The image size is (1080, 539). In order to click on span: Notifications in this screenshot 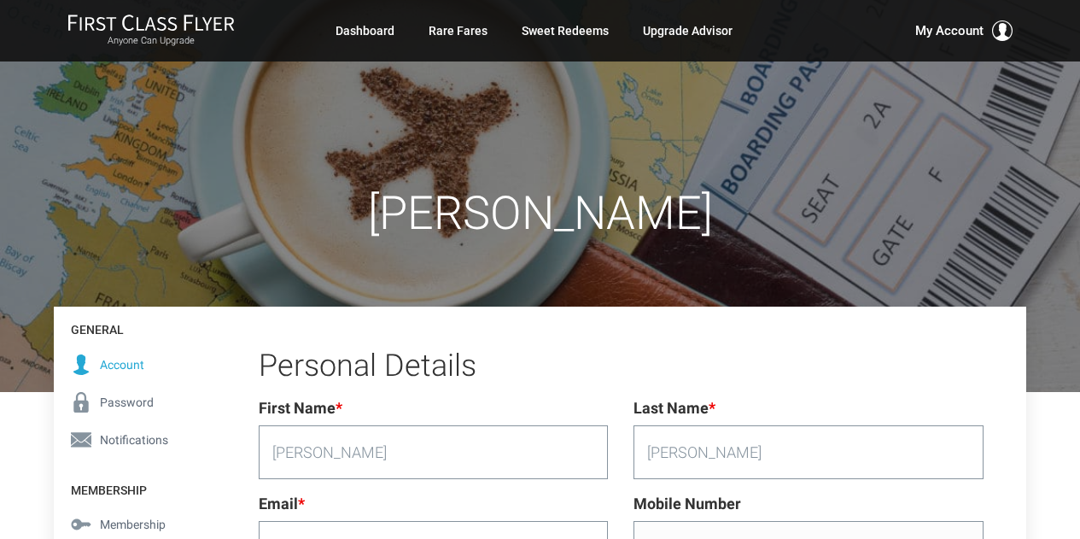, I will do `click(134, 440)`.